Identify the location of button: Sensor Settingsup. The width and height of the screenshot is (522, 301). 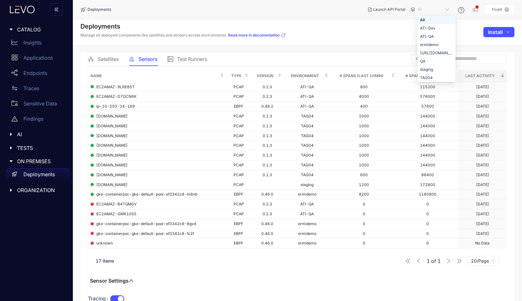
(112, 280).